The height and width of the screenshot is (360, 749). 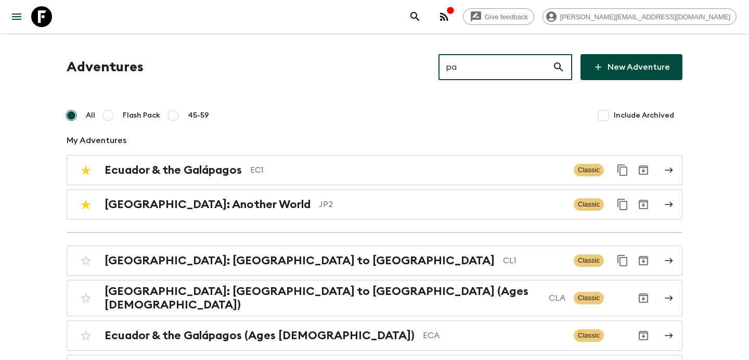 I want to click on h1: Adventures, so click(x=105, y=67).